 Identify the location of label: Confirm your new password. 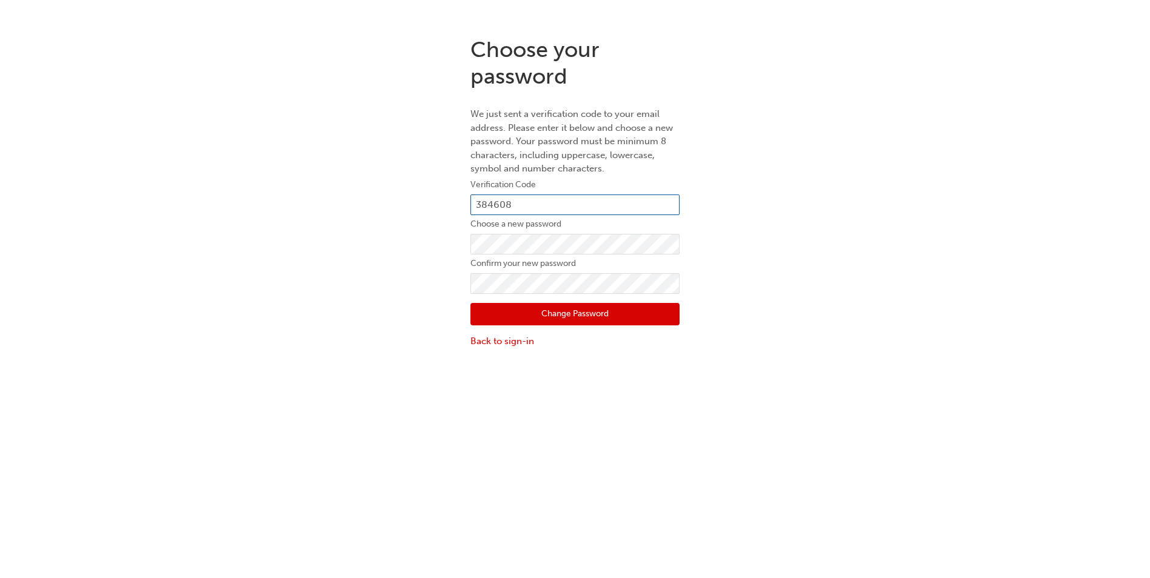
(575, 264).